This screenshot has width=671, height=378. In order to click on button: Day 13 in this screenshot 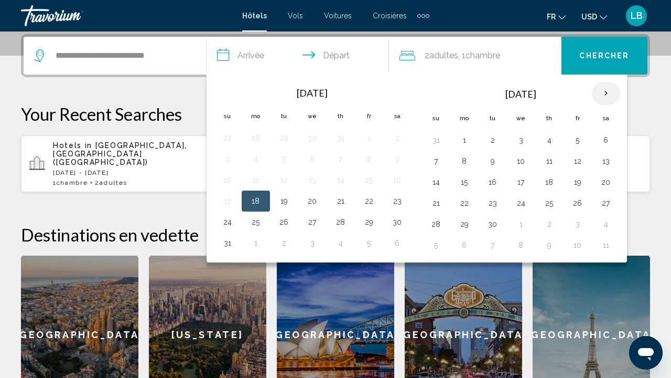, I will do `click(606, 161)`.